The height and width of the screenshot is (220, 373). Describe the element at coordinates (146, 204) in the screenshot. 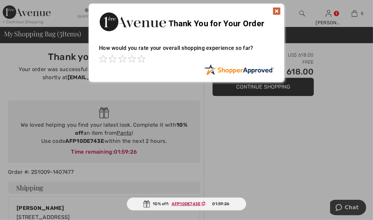

I see `img: Gift.svg` at that location.